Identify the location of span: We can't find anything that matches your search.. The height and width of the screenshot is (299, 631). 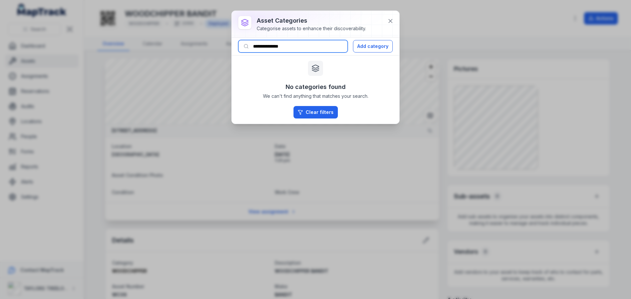
(315, 96).